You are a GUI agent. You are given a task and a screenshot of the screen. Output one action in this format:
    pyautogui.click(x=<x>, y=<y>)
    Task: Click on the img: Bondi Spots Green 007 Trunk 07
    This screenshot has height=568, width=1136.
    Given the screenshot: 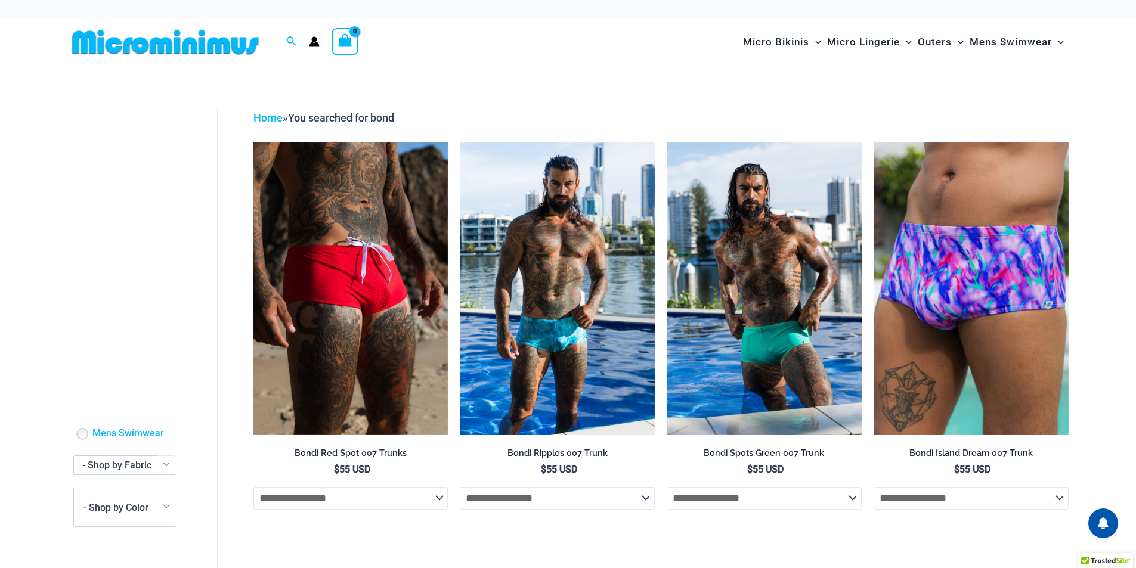 What is the action you would take?
    pyautogui.click(x=764, y=289)
    